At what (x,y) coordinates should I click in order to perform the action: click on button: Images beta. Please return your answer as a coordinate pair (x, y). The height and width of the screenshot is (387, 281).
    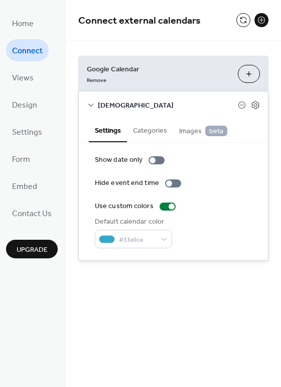
    Looking at the image, I should click on (203, 130).